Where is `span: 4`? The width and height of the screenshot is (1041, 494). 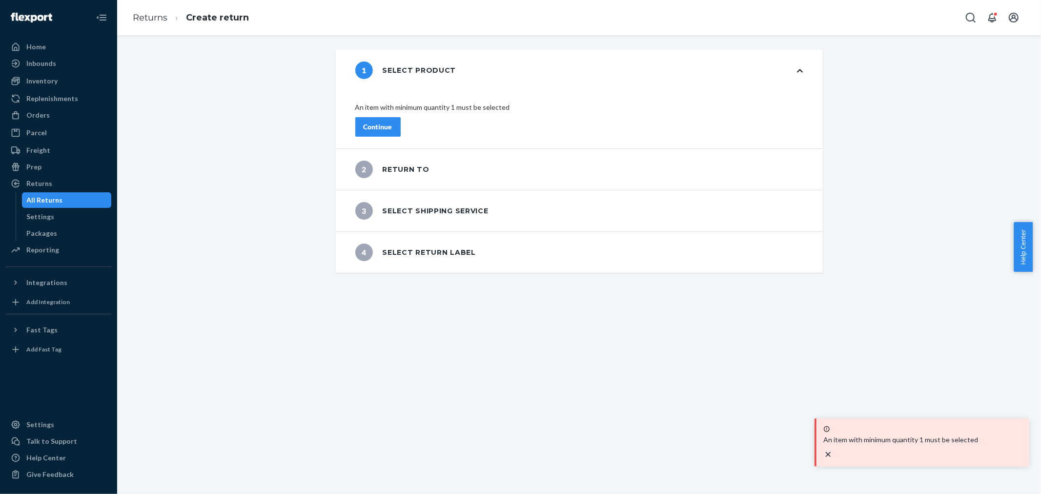
span: 4 is located at coordinates (364, 252).